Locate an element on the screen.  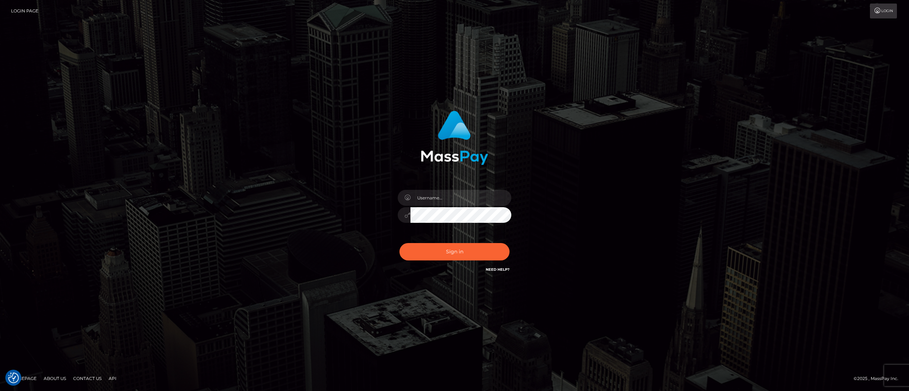
a: Homepage is located at coordinates (23, 378).